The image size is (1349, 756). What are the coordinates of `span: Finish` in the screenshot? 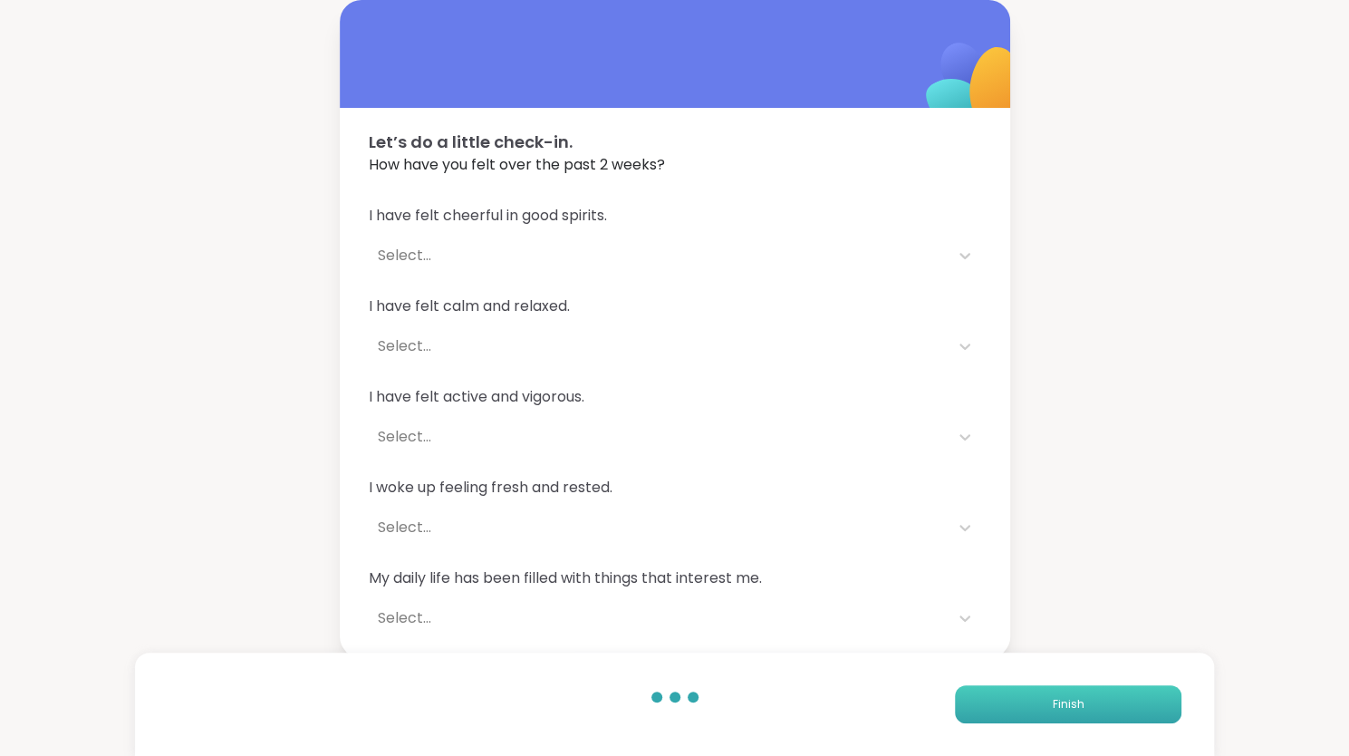 It's located at (1068, 704).